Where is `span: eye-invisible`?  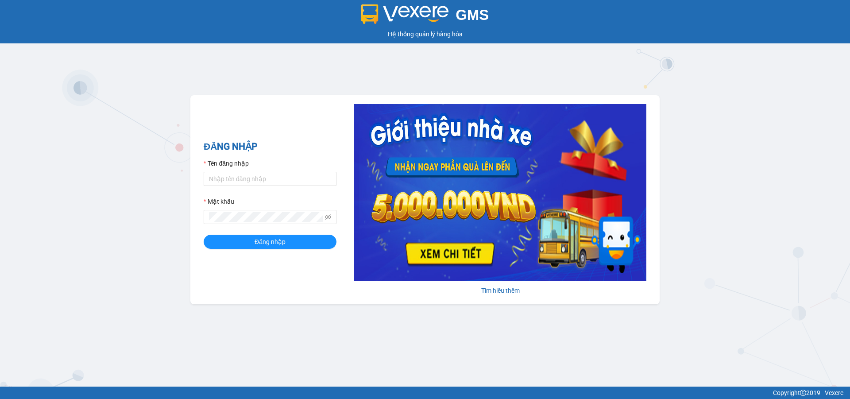 span: eye-invisible is located at coordinates (328, 217).